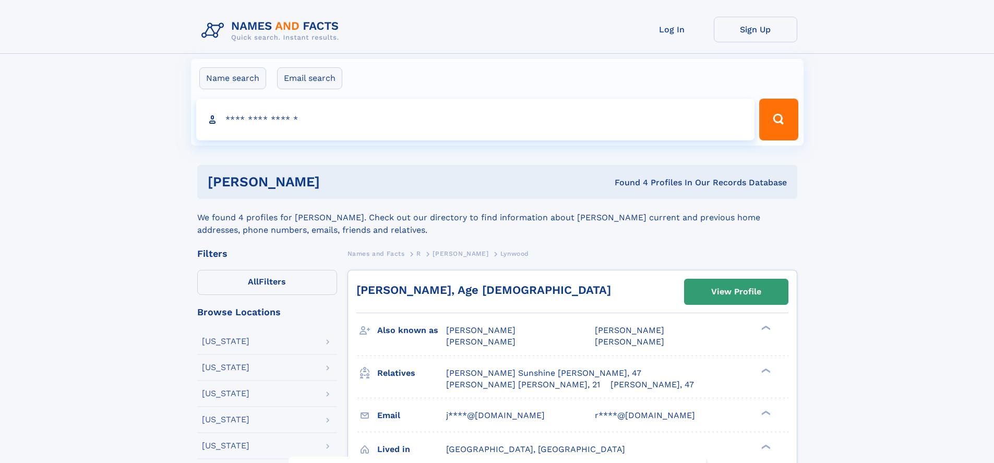 The width and height of the screenshot is (994, 463). What do you see at coordinates (626, 183) in the screenshot?
I see `div: Found 4 Profiles In Our Records Database` at bounding box center [626, 183].